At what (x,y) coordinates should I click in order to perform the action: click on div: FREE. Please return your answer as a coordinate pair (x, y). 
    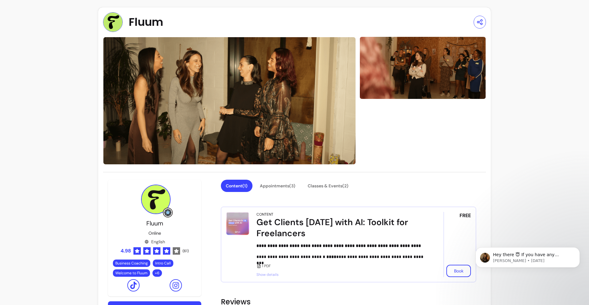
    Looking at the image, I should click on (457, 244).